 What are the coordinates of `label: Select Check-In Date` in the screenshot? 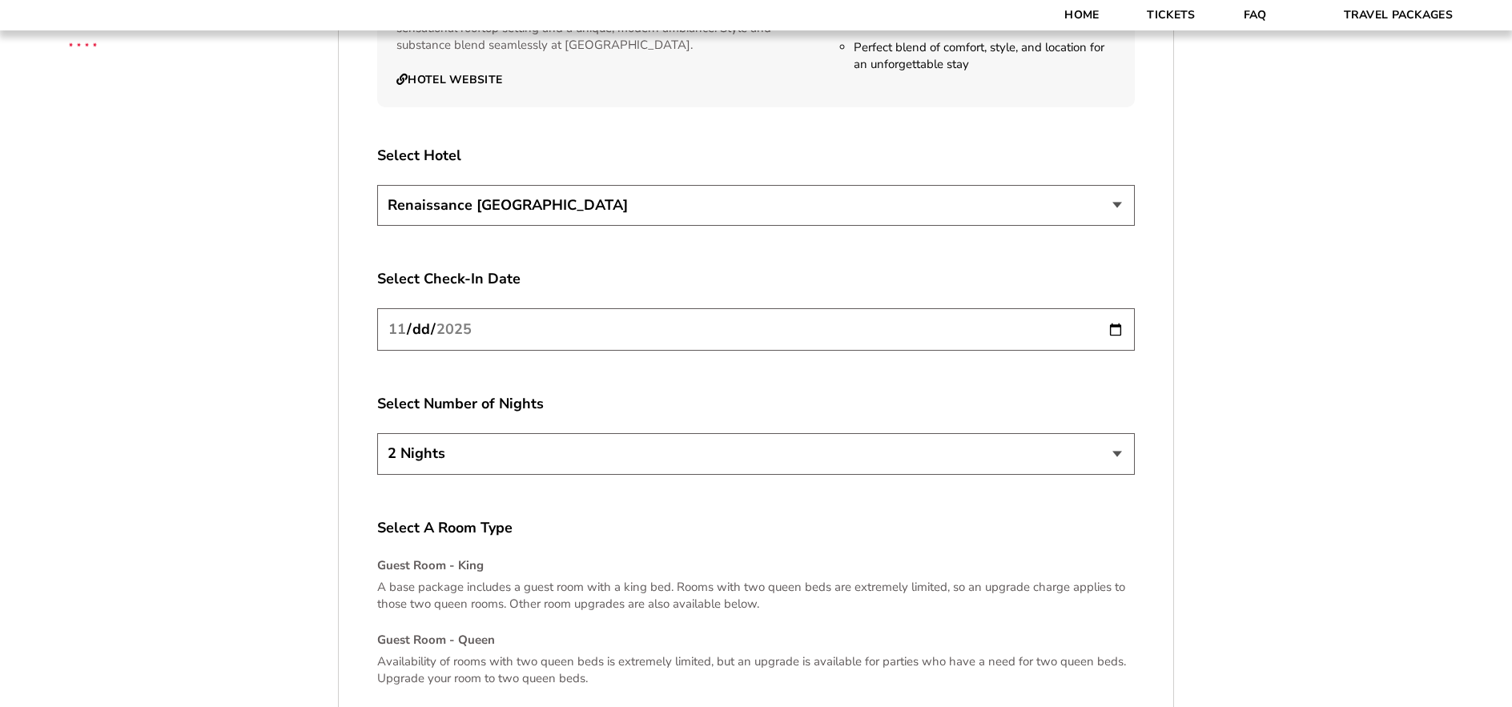 It's located at (756, 279).